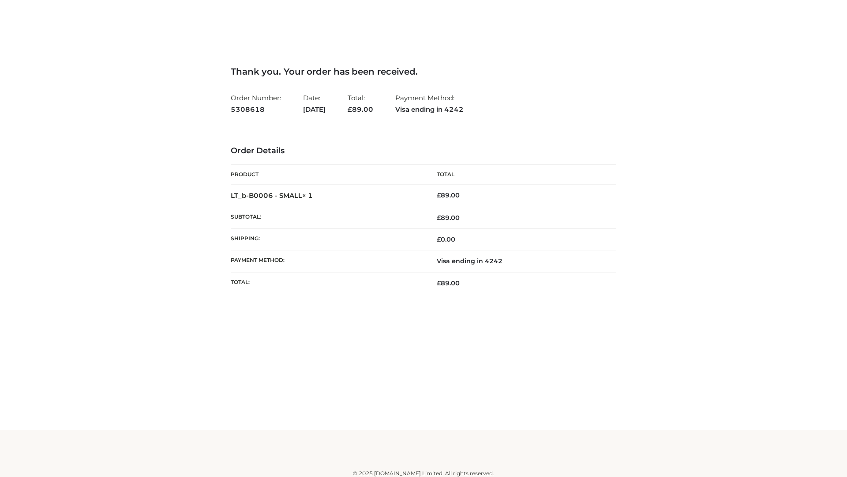 This screenshot has height=477, width=847. Describe the element at coordinates (429, 109) in the screenshot. I see `strong: Visa ending in 4242` at that location.